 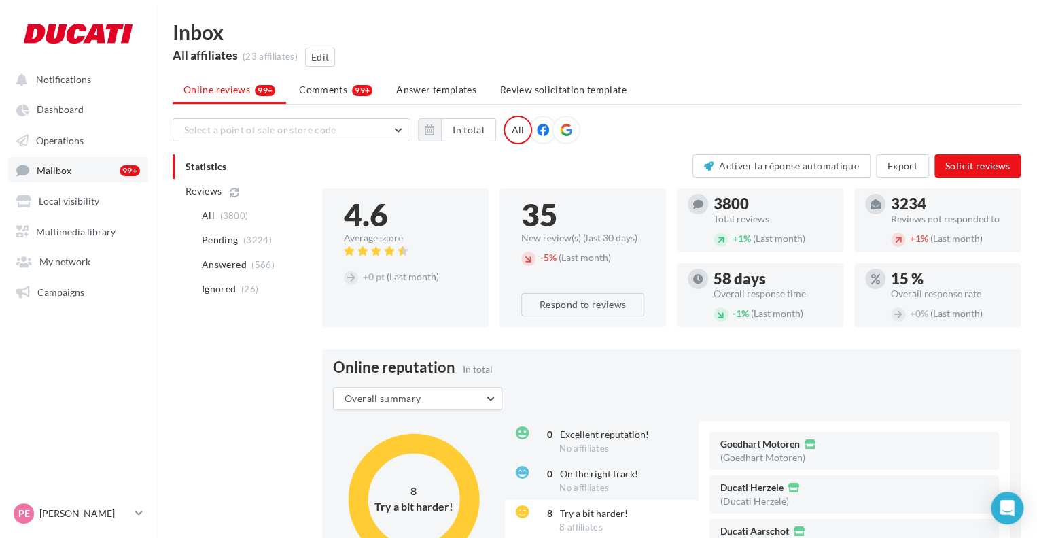 I want to click on button: Edit, so click(x=320, y=57).